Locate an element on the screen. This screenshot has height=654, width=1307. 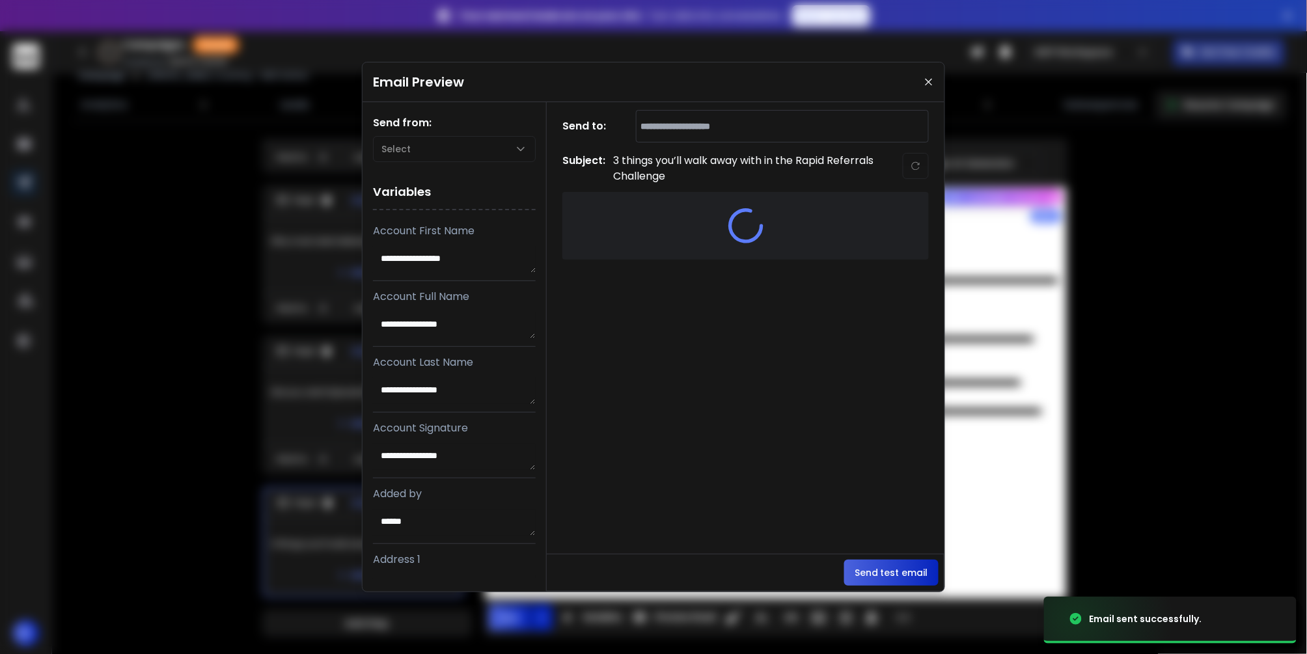
h1: Send to: is located at coordinates (589, 126).